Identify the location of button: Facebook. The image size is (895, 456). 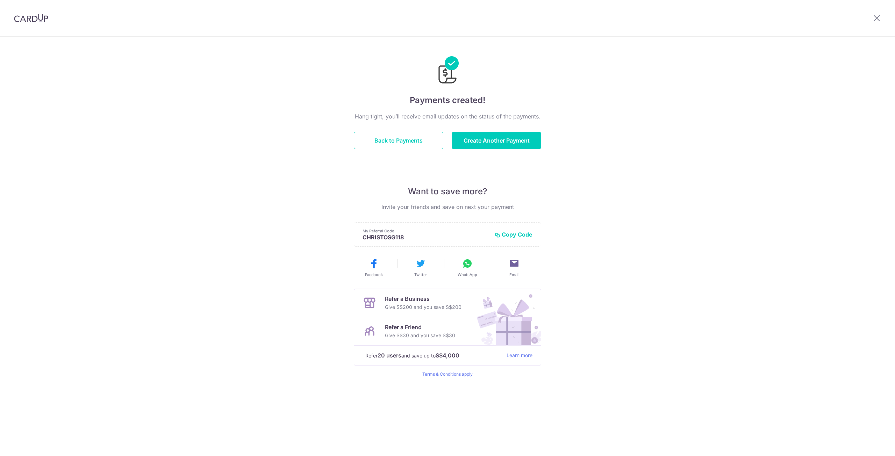
(374, 268).